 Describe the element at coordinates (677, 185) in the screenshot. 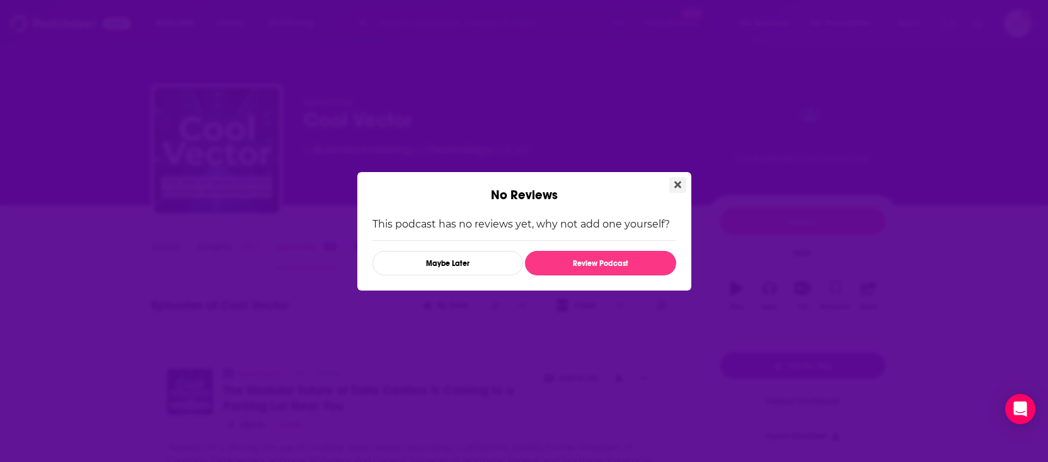

I see `button: Close` at that location.